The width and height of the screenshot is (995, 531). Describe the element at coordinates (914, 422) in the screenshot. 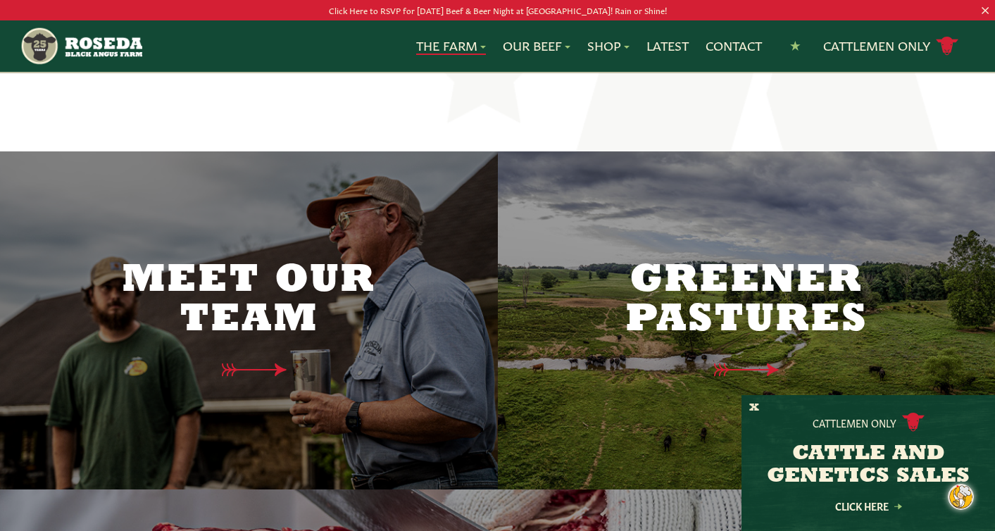

I see `img: cattle-icon.svg` at that location.